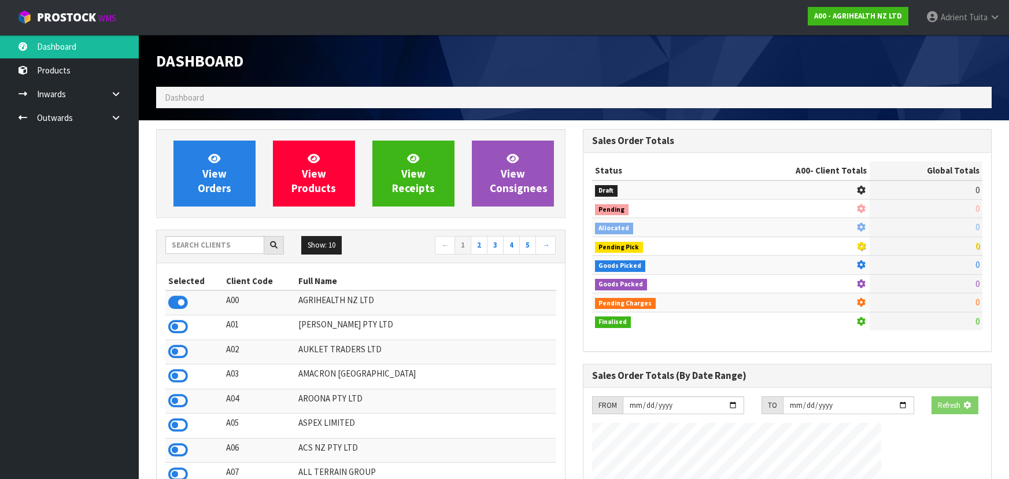 This screenshot has width=1009, height=479. I want to click on td: A06, so click(259, 450).